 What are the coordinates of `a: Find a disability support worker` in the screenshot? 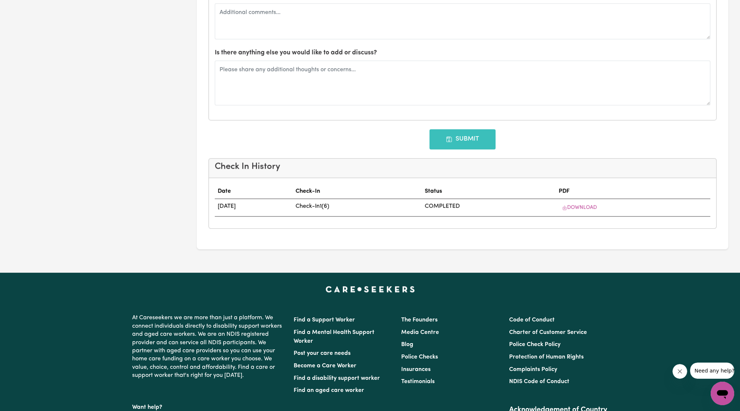 It's located at (337, 379).